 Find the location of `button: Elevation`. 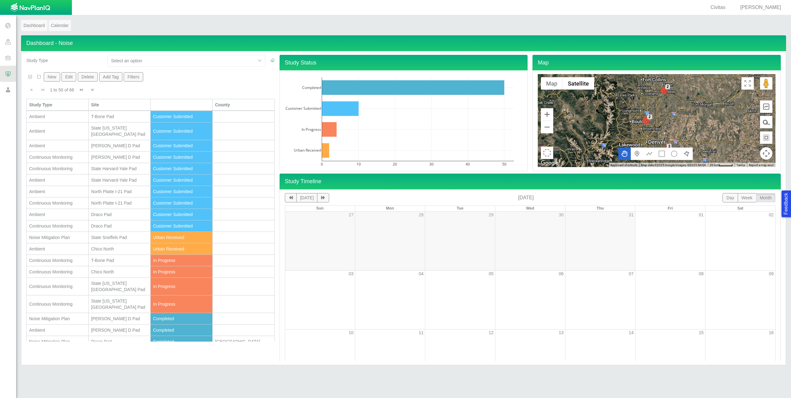

button: Elevation is located at coordinates (766, 107).